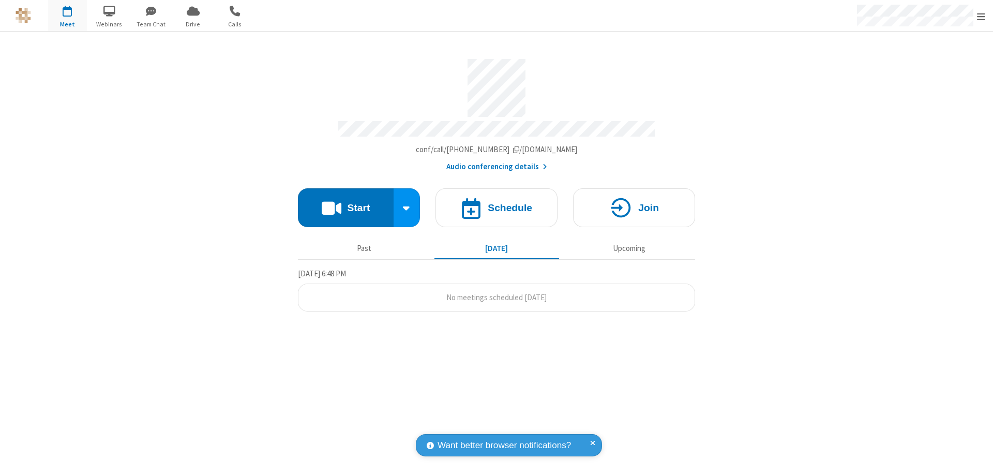  What do you see at coordinates (193, 24) in the screenshot?
I see `span: Drive` at bounding box center [193, 24].